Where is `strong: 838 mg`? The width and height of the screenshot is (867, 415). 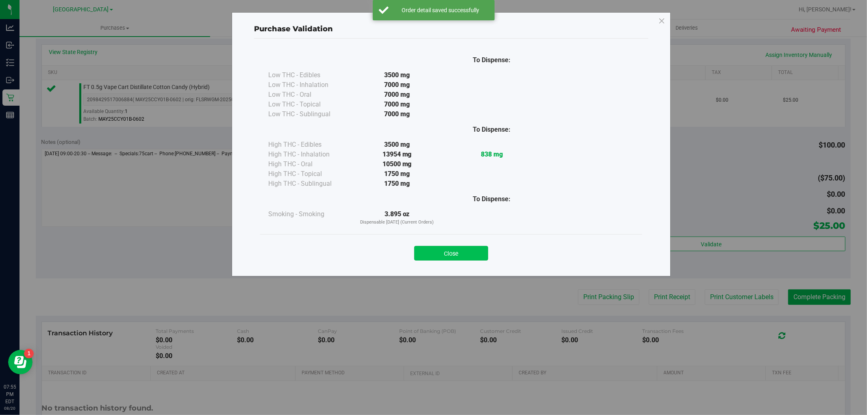
strong: 838 mg is located at coordinates (492, 154).